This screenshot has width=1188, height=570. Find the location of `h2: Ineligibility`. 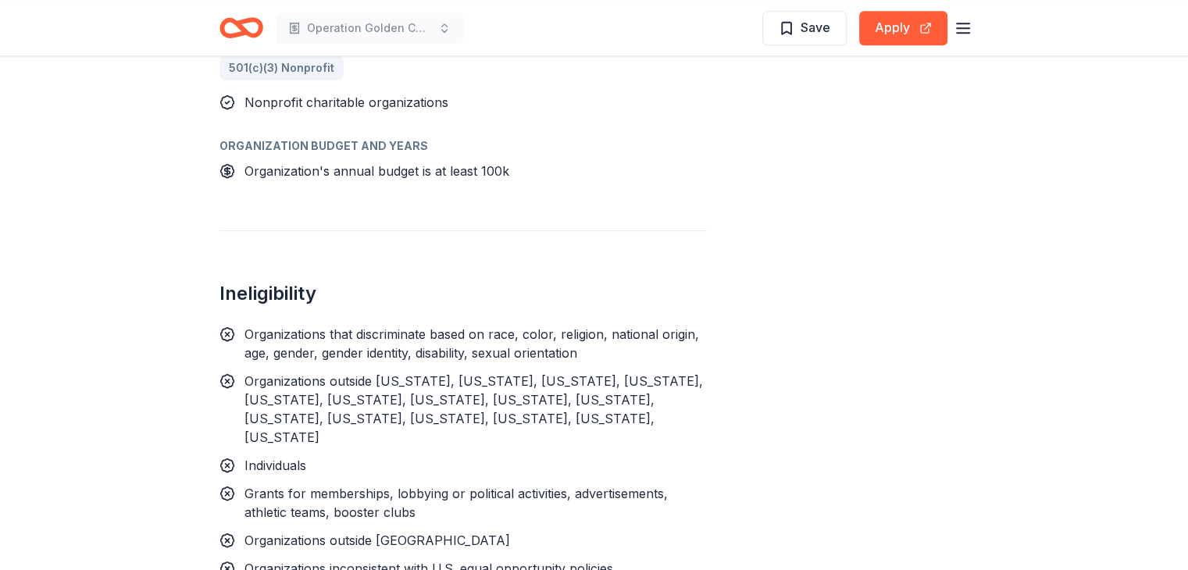

h2: Ineligibility is located at coordinates (463, 294).